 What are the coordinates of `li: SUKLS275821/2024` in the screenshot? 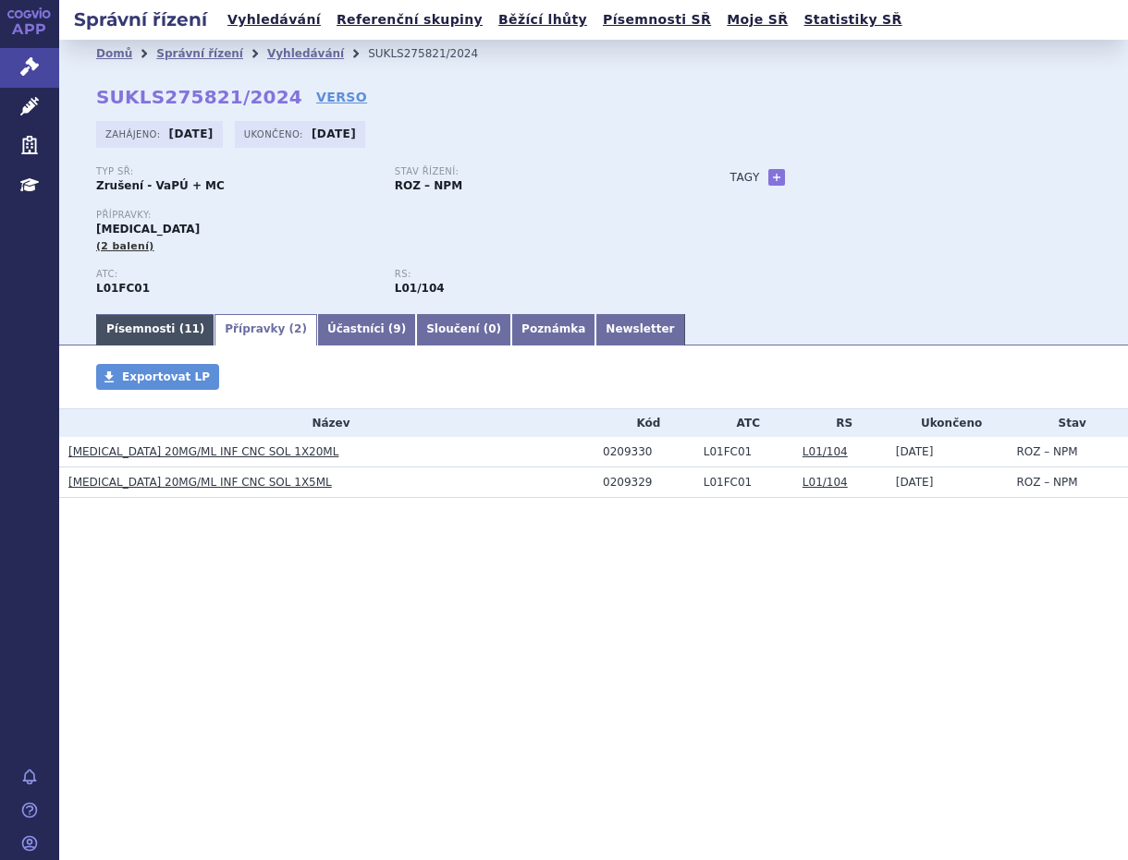 It's located at (434, 54).